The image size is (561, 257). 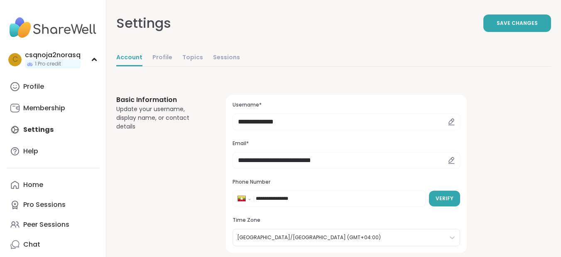 What do you see at coordinates (161, 100) in the screenshot?
I see `h3: Basic Information` at bounding box center [161, 100].